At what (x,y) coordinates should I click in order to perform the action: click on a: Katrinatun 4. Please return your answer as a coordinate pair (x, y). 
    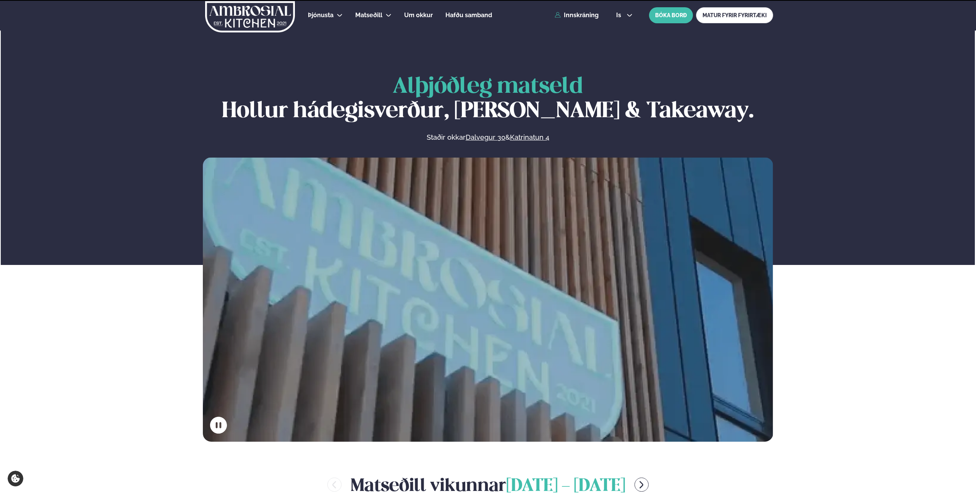
    Looking at the image, I should click on (529, 138).